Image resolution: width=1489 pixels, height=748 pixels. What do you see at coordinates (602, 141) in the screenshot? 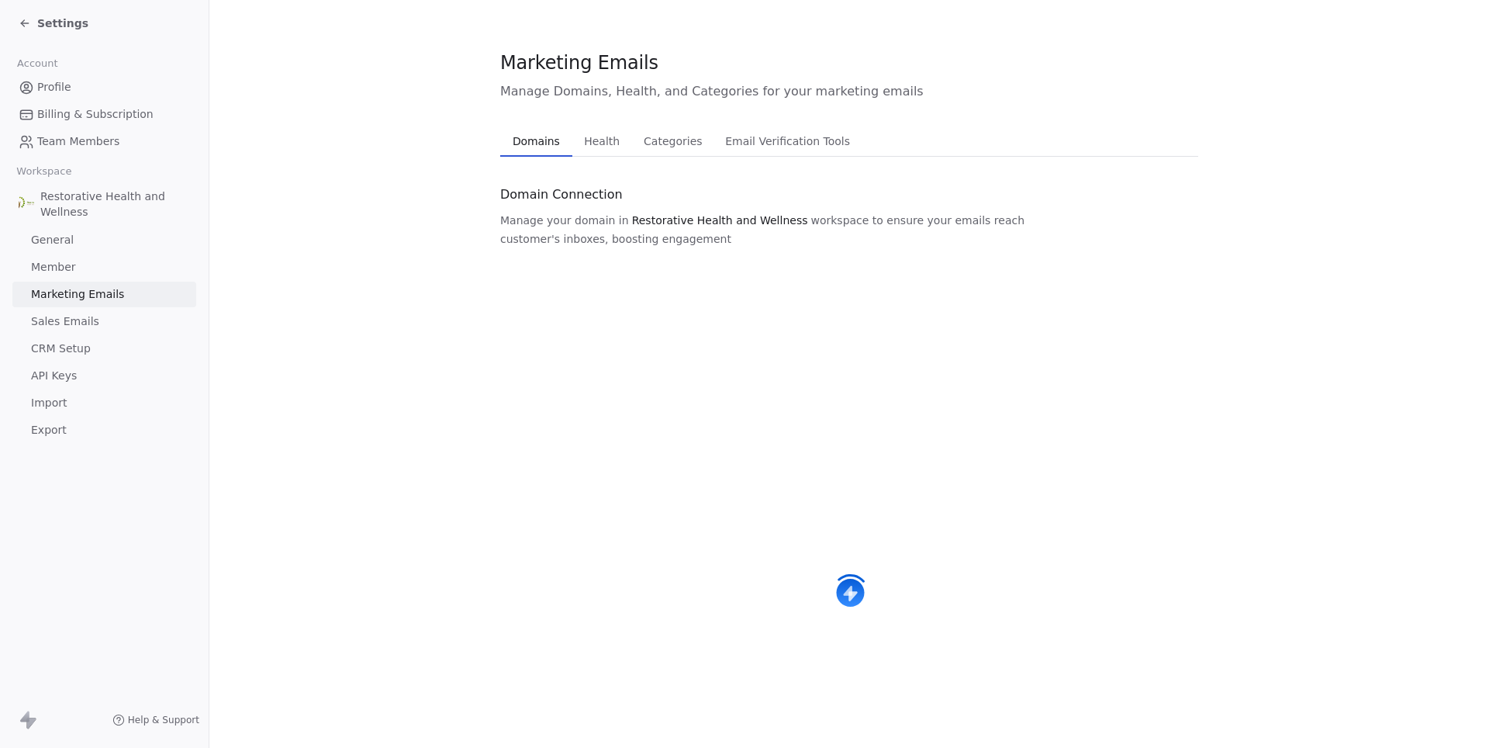
I see `span: Health` at bounding box center [602, 141].